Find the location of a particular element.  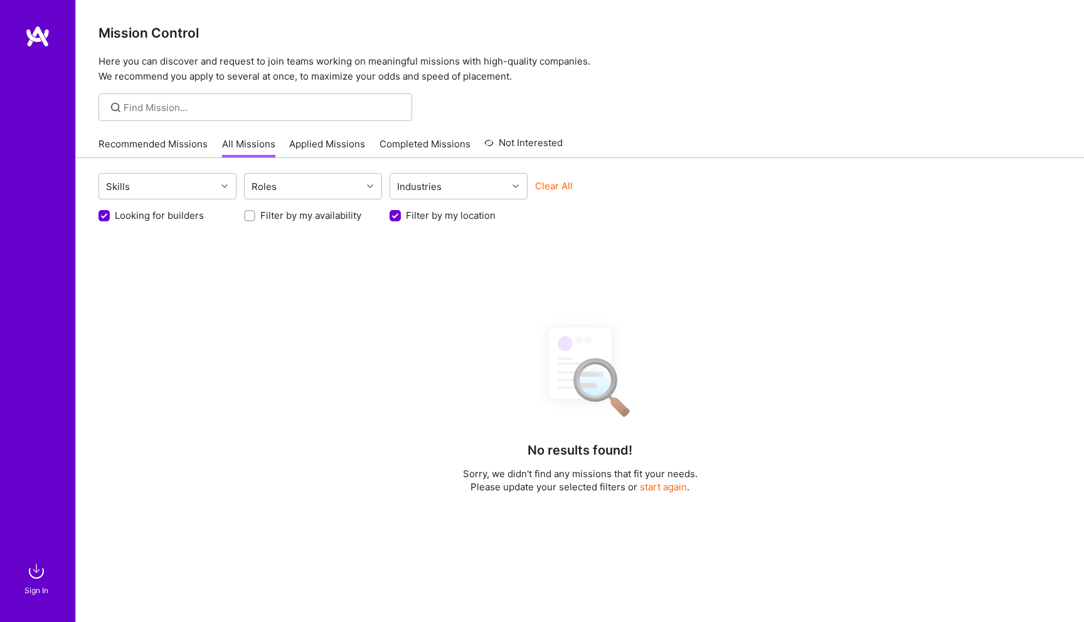

a: All Missions is located at coordinates (248, 147).